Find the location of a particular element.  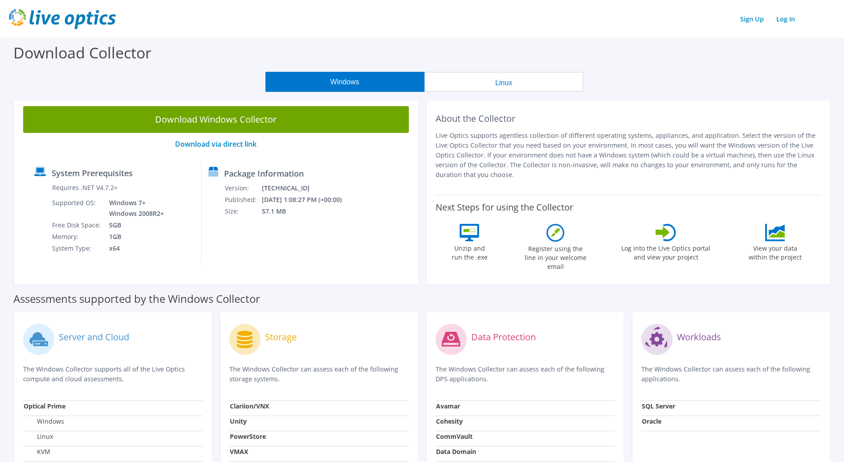

label: Requires .NET V4.7.2+ is located at coordinates (85, 188).